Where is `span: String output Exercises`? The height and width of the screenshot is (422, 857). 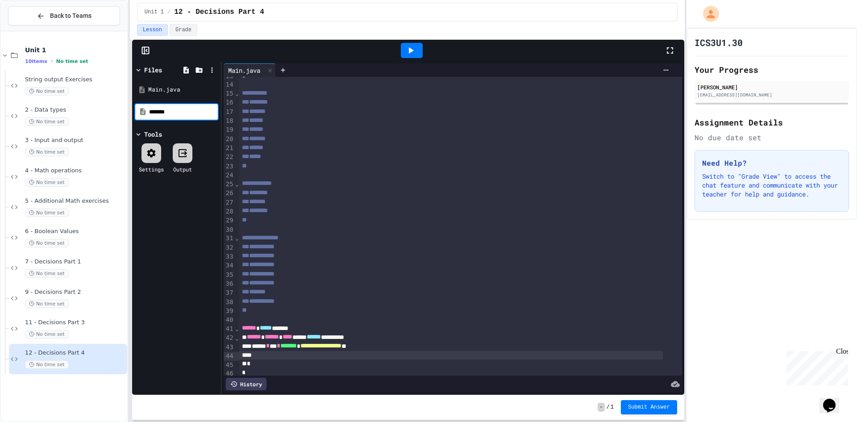
span: String output Exercises is located at coordinates (75, 79).